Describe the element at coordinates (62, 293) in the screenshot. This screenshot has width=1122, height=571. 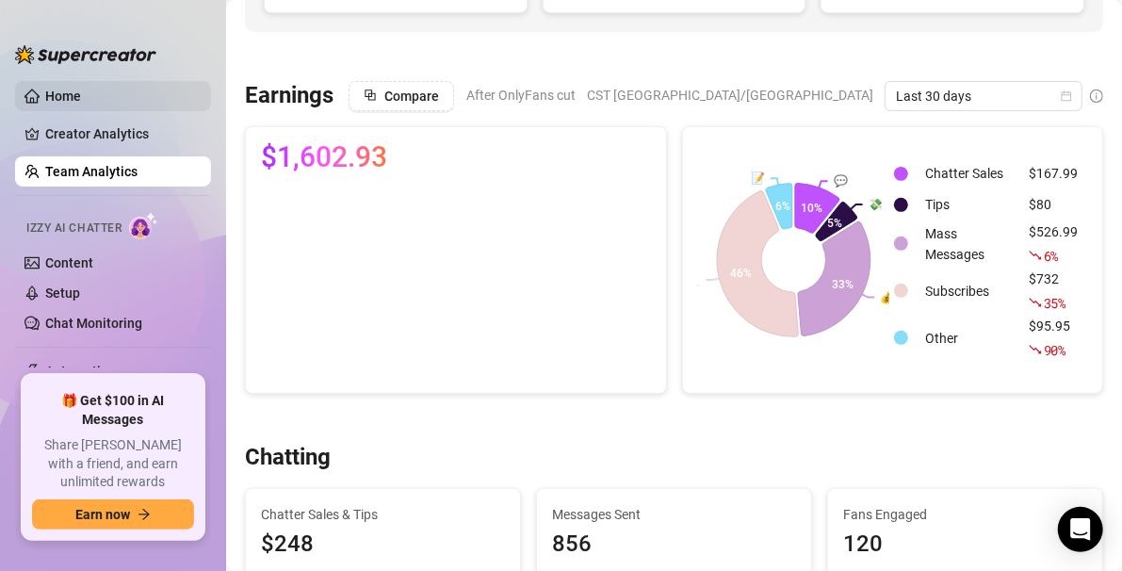
I see `a: Setup` at that location.